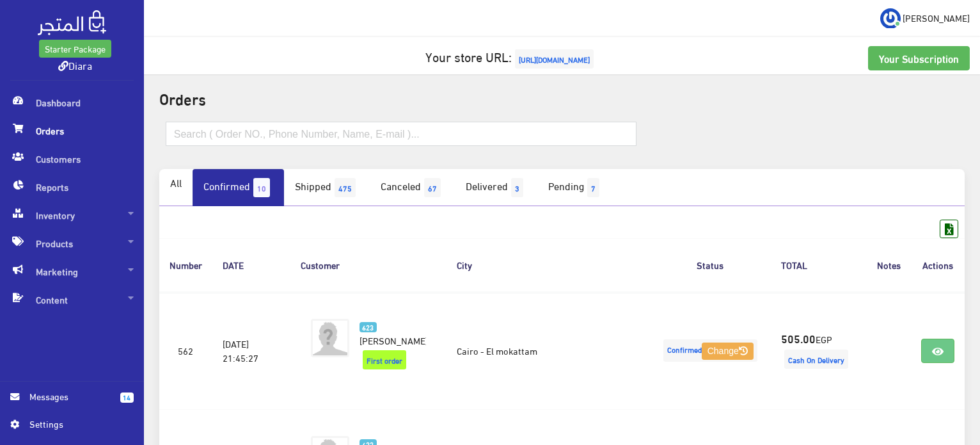 This screenshot has width=980, height=445. What do you see at coordinates (548, 351) in the screenshot?
I see `td: Cairo - El mokattam` at bounding box center [548, 351].